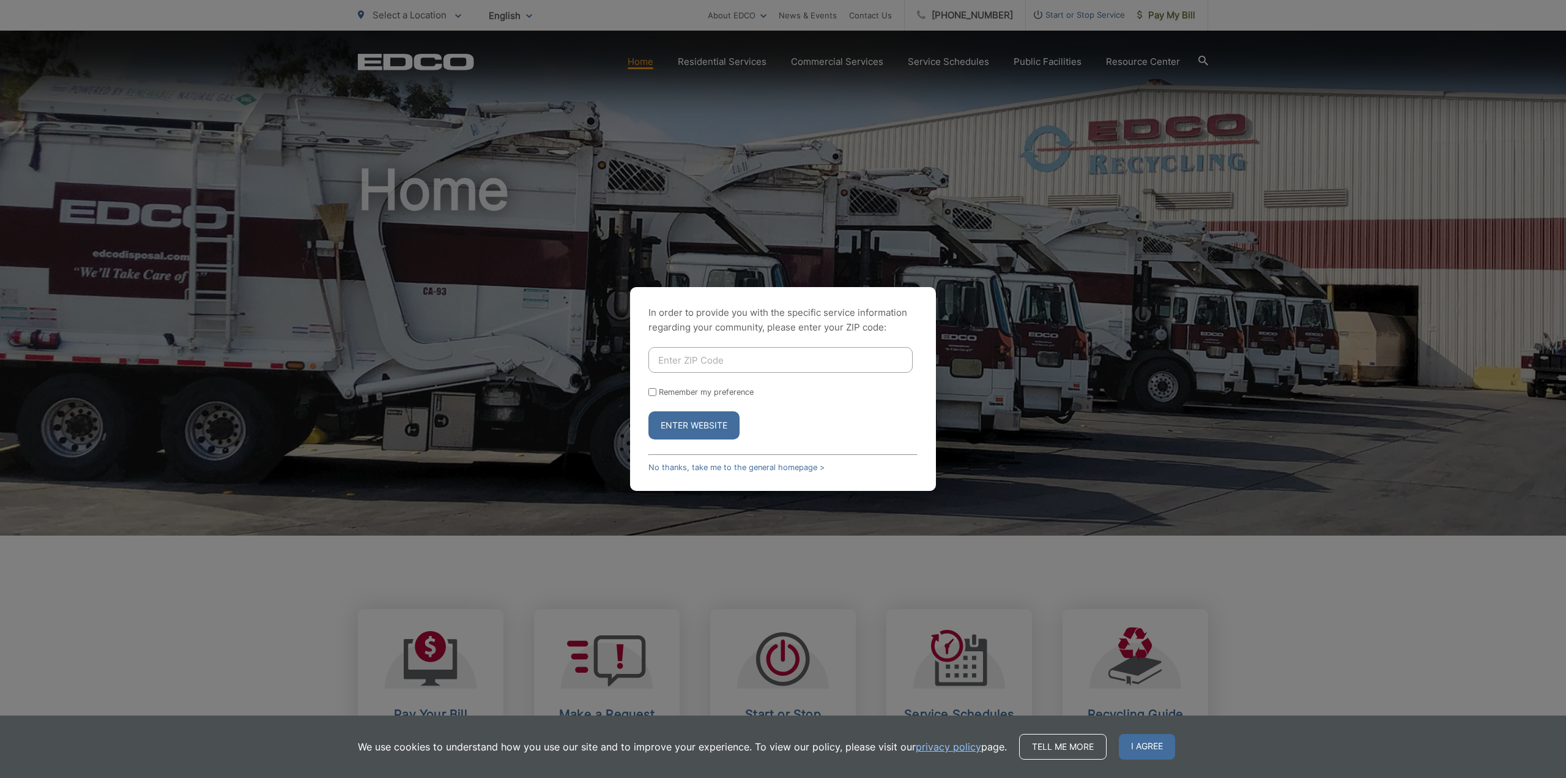 The image size is (1566, 778). Describe the element at coordinates (1063, 746) in the screenshot. I see `a: Tell me more` at that location.